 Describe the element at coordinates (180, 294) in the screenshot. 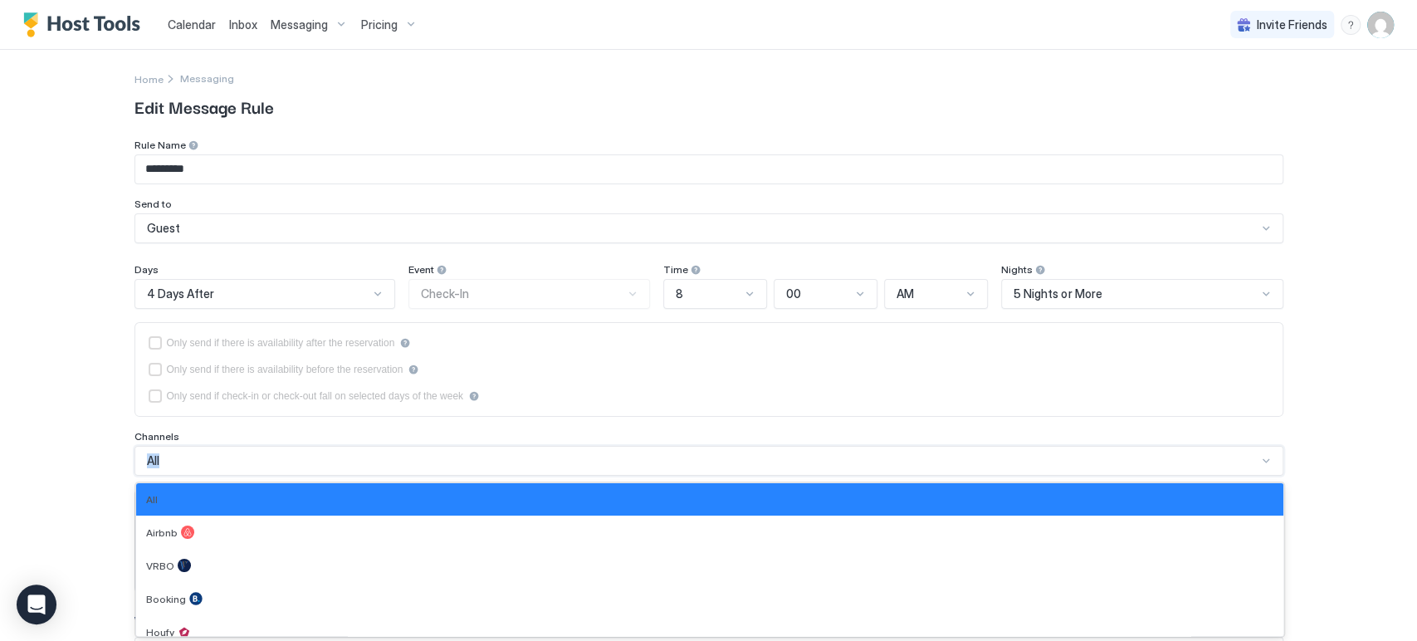

I see `span: 4 Days After` at that location.